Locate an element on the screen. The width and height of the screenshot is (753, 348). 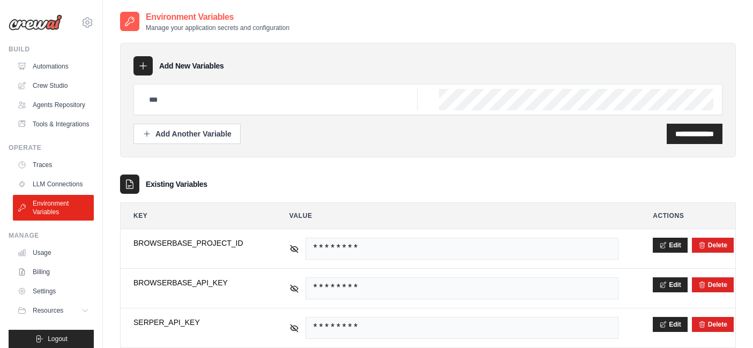
a: Traces is located at coordinates (53, 165).